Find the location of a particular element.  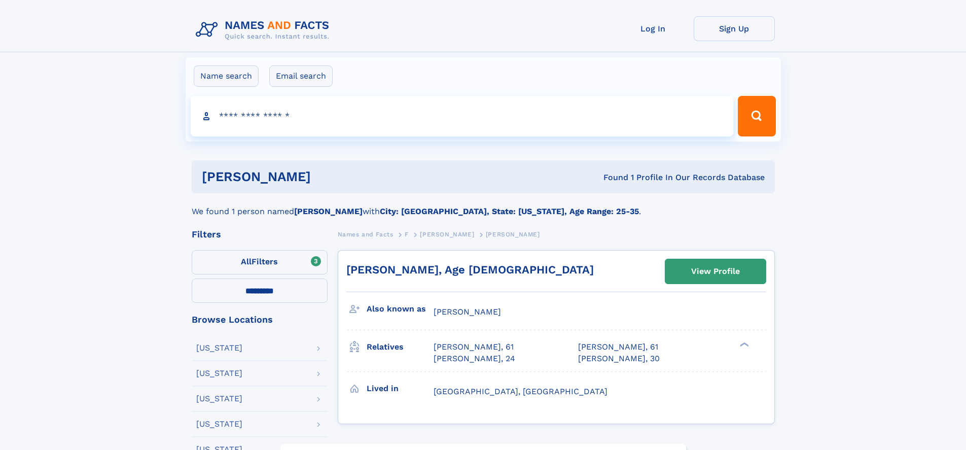

a: Names and Facts is located at coordinates (366, 234).